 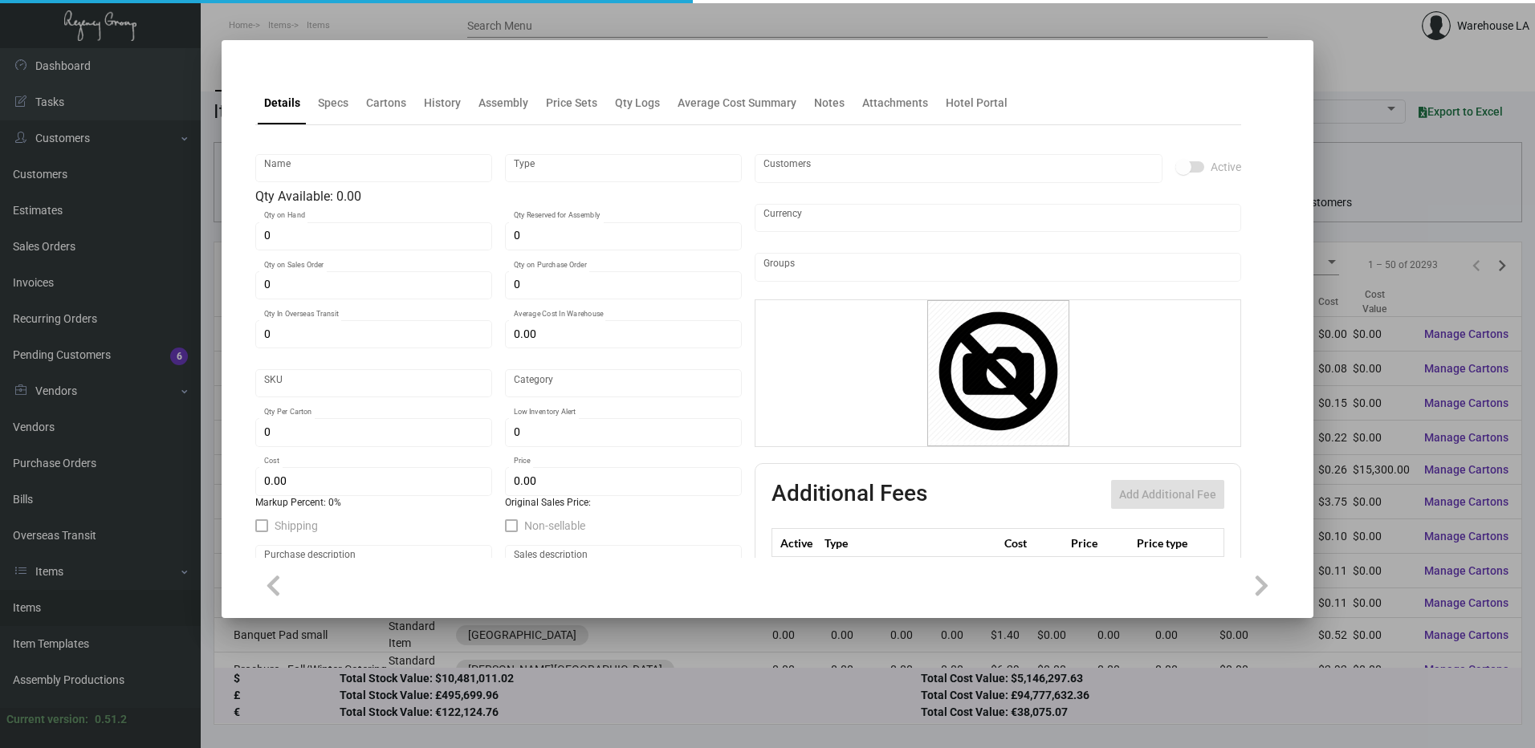 What do you see at coordinates (504, 103) in the screenshot?
I see `div: Assembly` at bounding box center [504, 103].